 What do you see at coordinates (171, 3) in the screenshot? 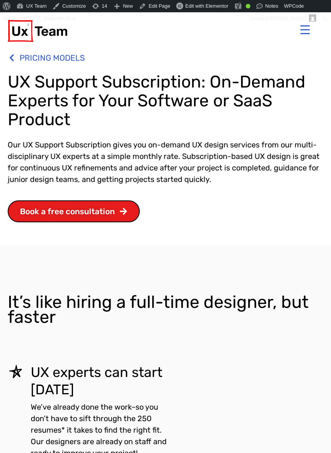
I see `span: Last Name` at bounding box center [171, 3].